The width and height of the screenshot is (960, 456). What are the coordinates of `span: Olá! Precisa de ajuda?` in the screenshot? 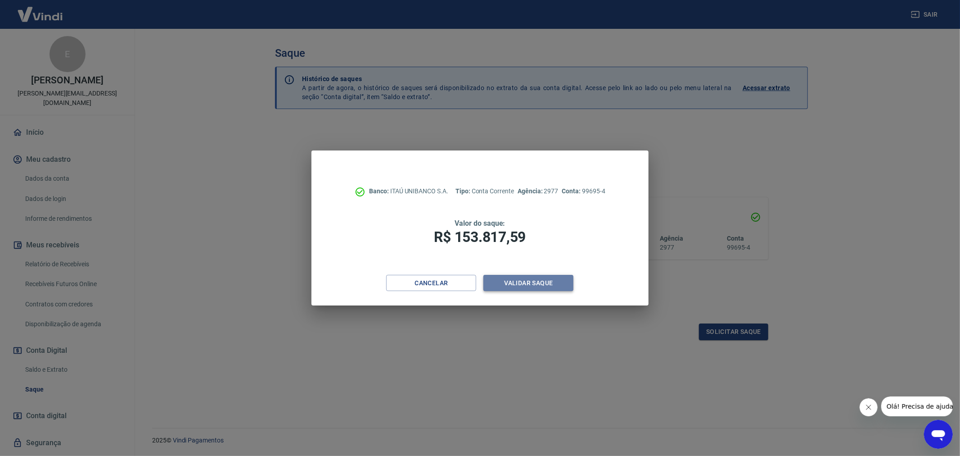 It's located at (41, 10).